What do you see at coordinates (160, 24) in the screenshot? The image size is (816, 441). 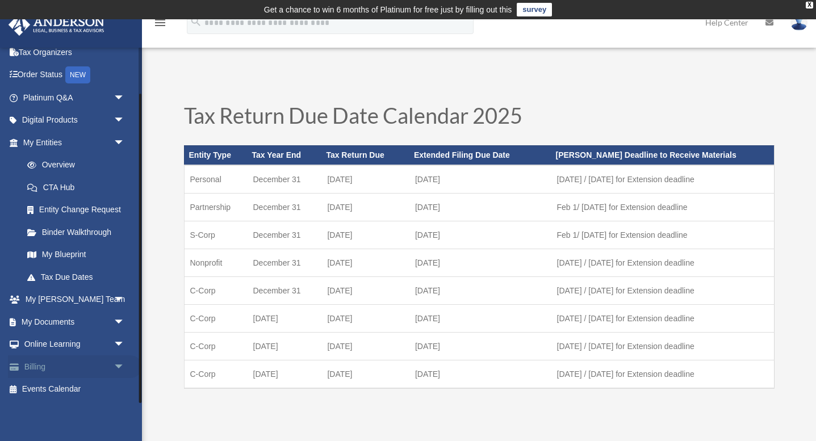 I see `a: menu` at bounding box center [160, 24].